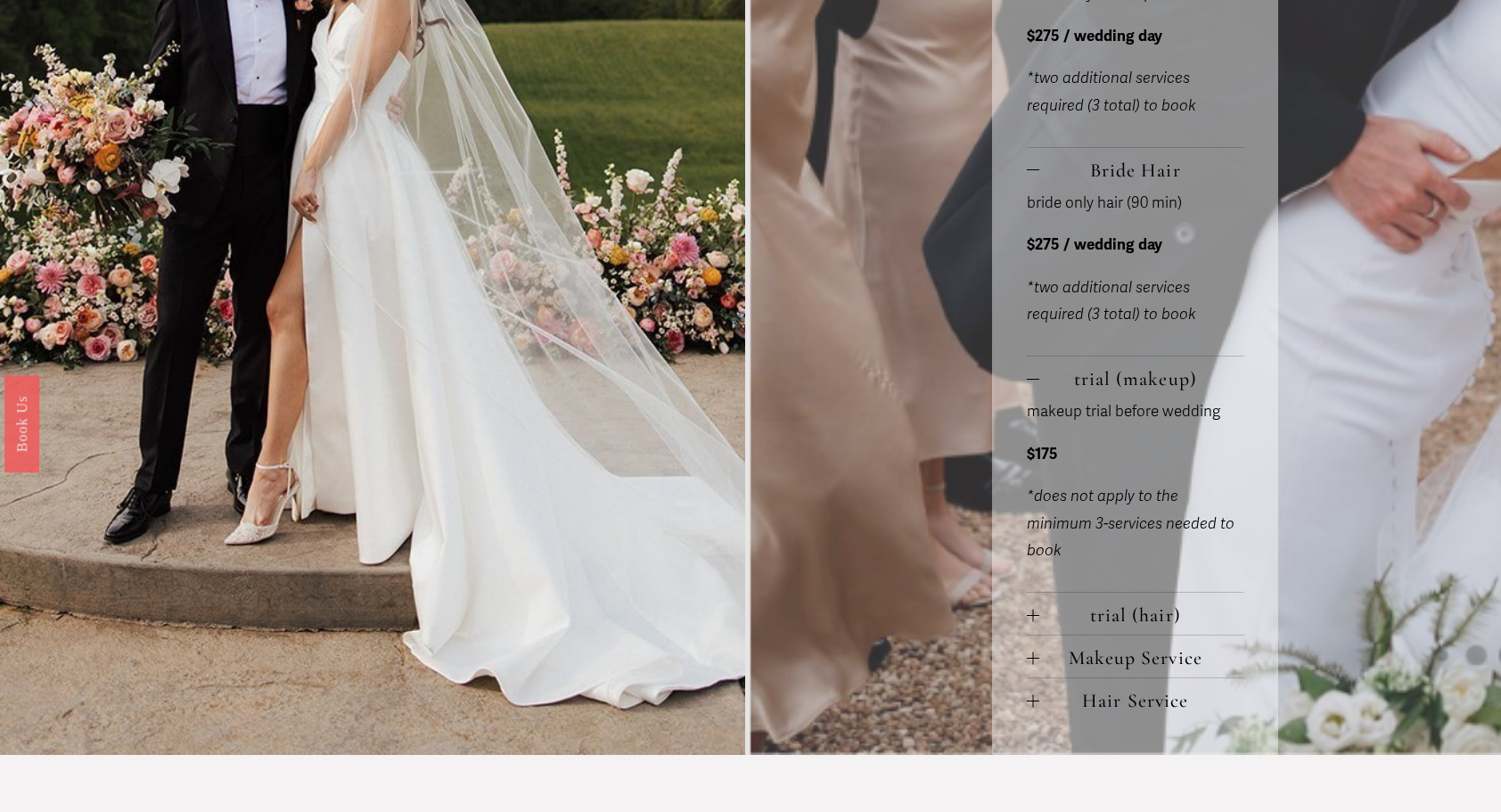  What do you see at coordinates (1142, 701) in the screenshot?
I see `span: Hair Service` at bounding box center [1142, 701].